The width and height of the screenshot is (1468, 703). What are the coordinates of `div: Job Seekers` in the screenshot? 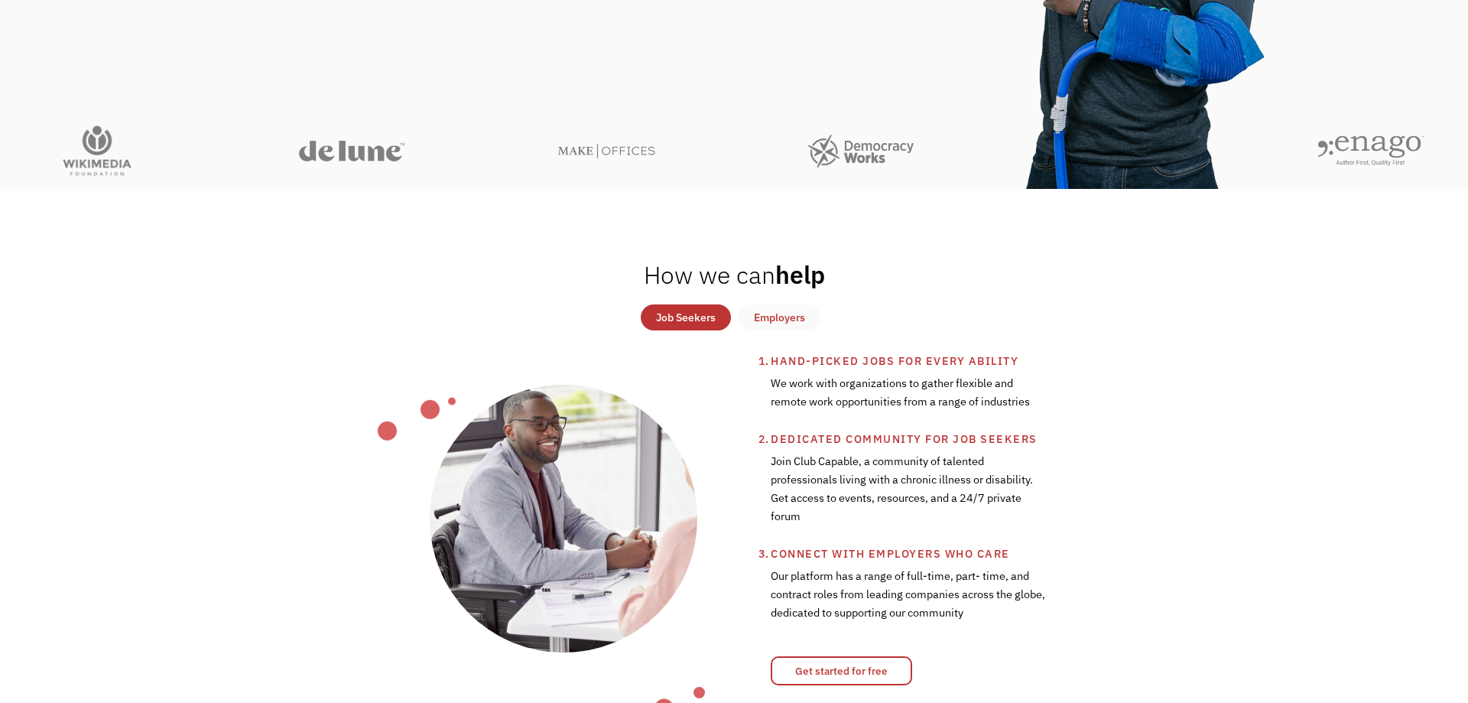 It's located at (686, 317).